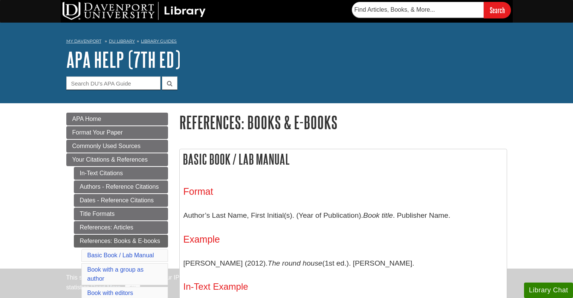 The height and width of the screenshot is (298, 573). I want to click on a: DU Library, so click(122, 41).